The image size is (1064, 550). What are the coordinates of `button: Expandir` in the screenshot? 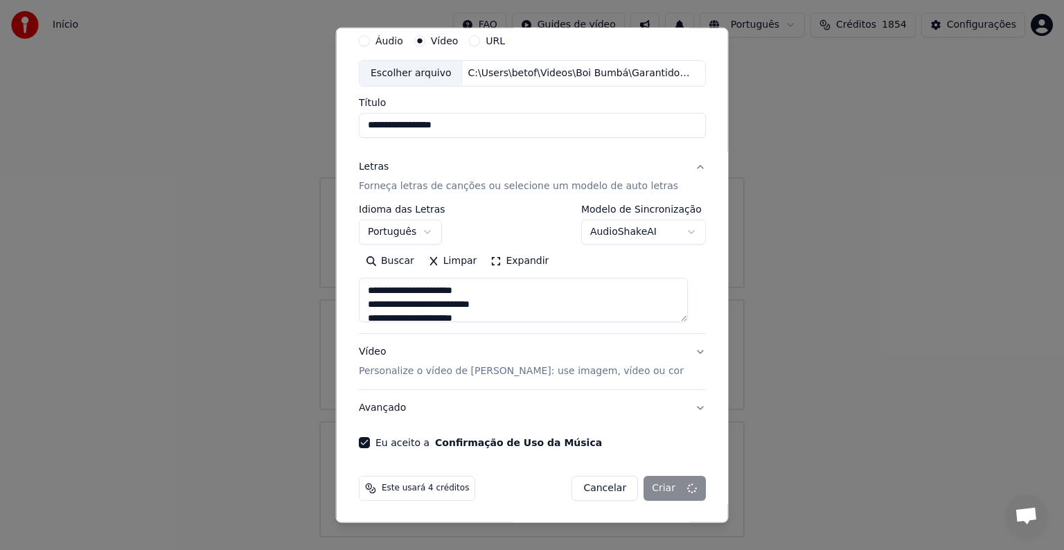 It's located at (519, 261).